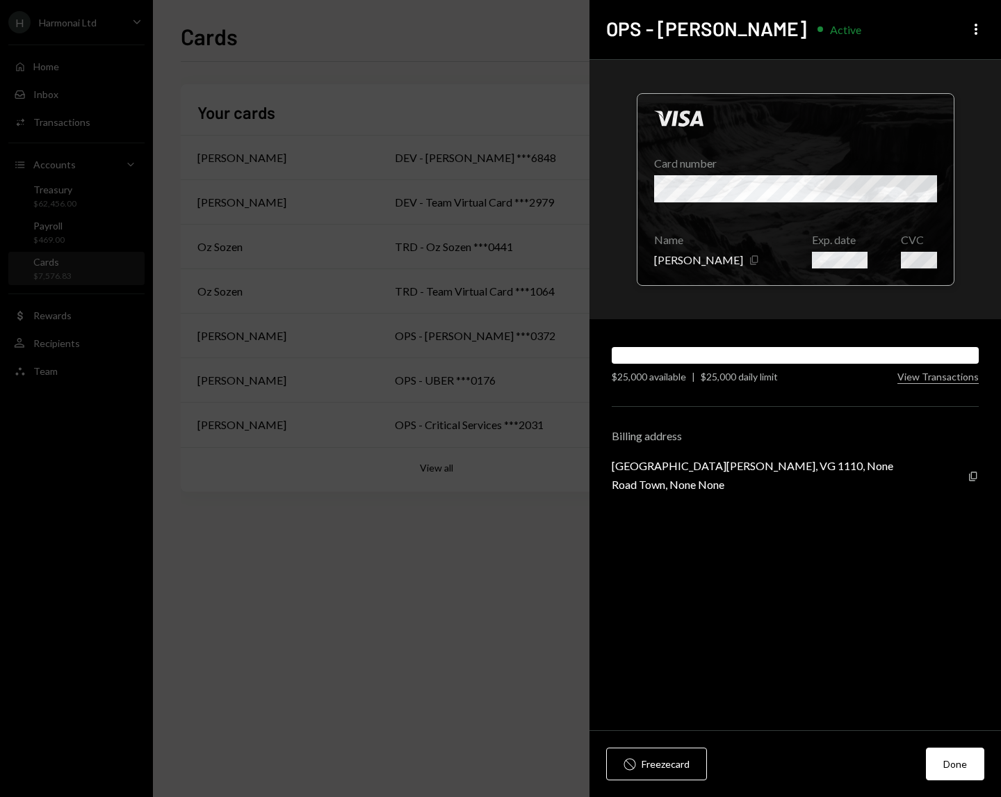 This screenshot has height=797, width=1001. What do you see at coordinates (795, 435) in the screenshot?
I see `div: Billing address` at bounding box center [795, 435].